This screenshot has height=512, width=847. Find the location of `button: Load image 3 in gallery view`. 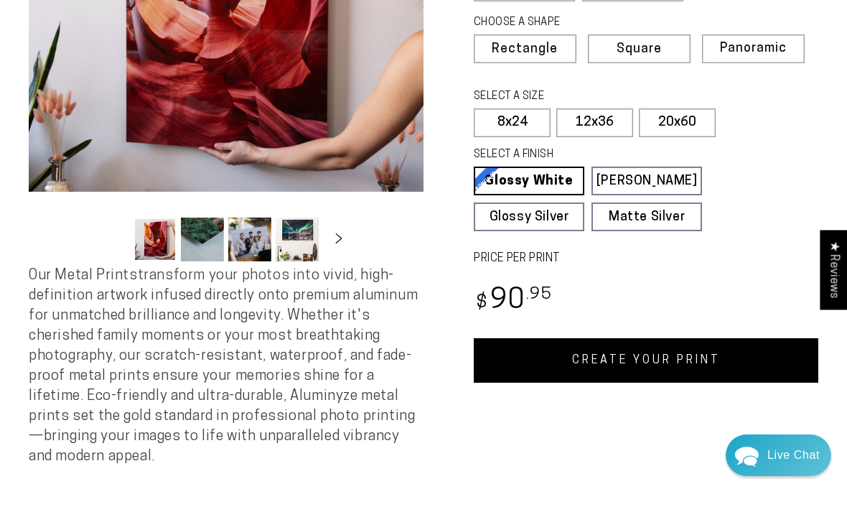

button: Load image 3 in gallery view is located at coordinates (250, 239).